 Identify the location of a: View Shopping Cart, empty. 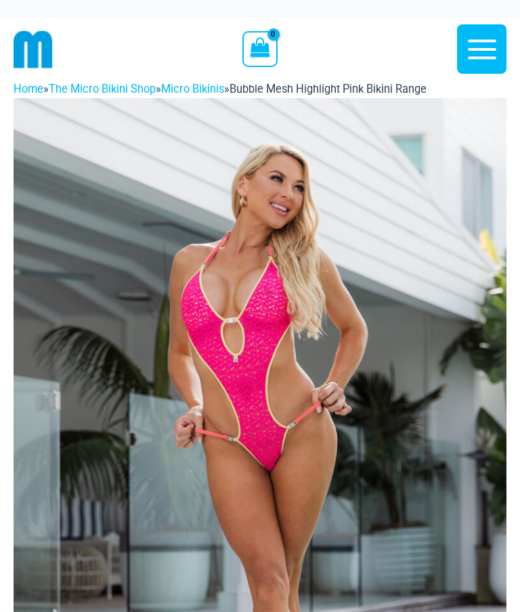
(259, 49).